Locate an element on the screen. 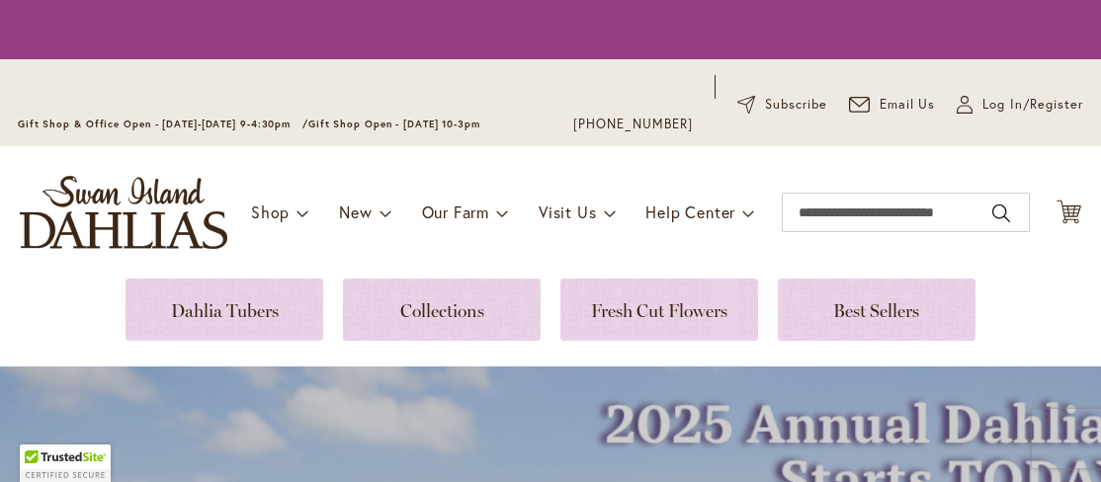 Image resolution: width=1101 pixels, height=482 pixels. span: New is located at coordinates (355, 211).